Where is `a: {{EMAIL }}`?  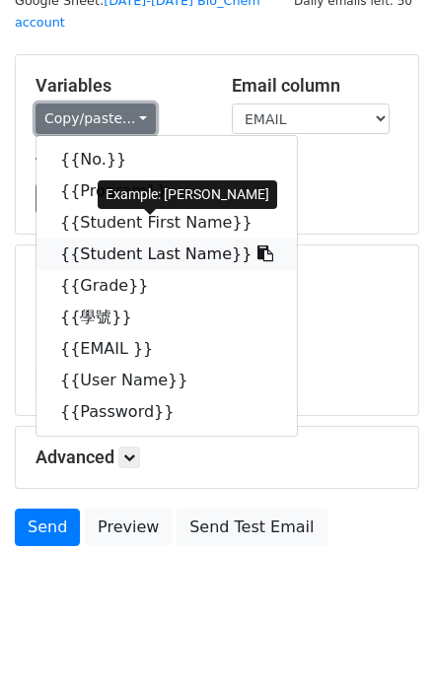
a: {{EMAIL }} is located at coordinates (167, 349).